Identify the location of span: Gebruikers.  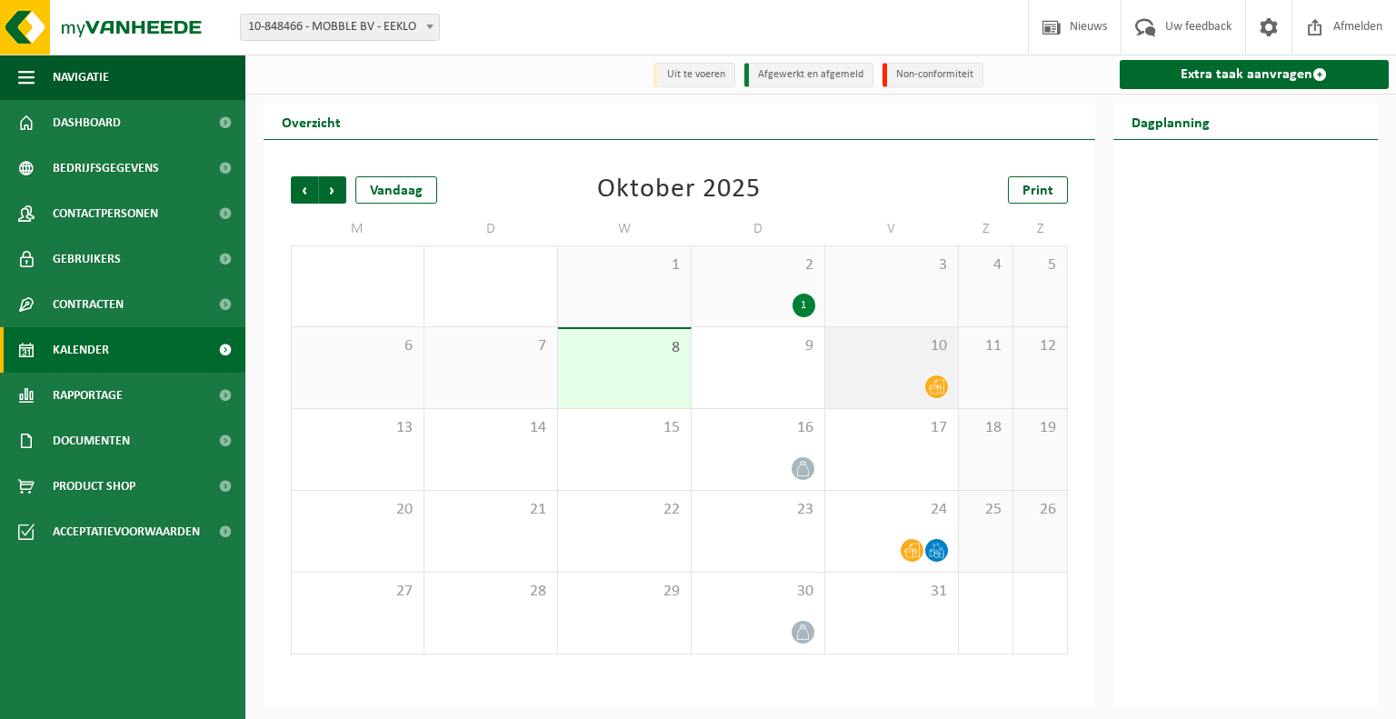
(86, 259).